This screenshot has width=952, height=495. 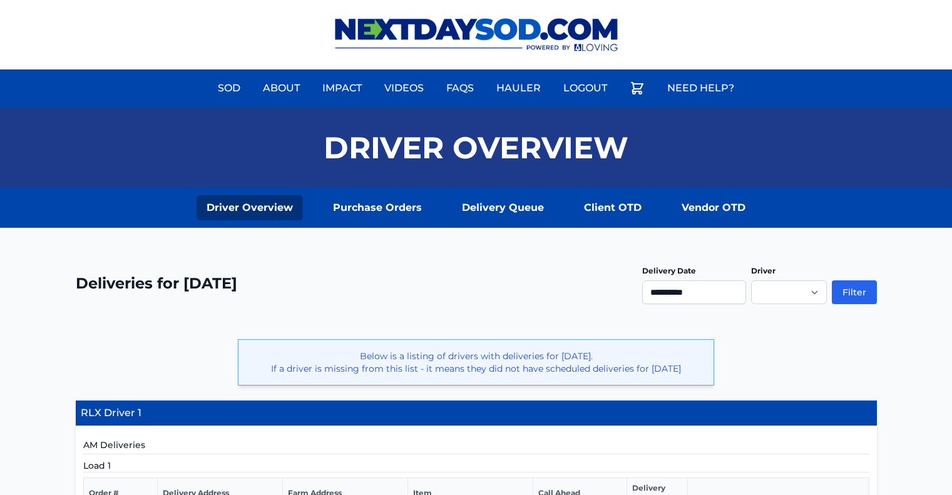 I want to click on a: Sod, so click(x=229, y=88).